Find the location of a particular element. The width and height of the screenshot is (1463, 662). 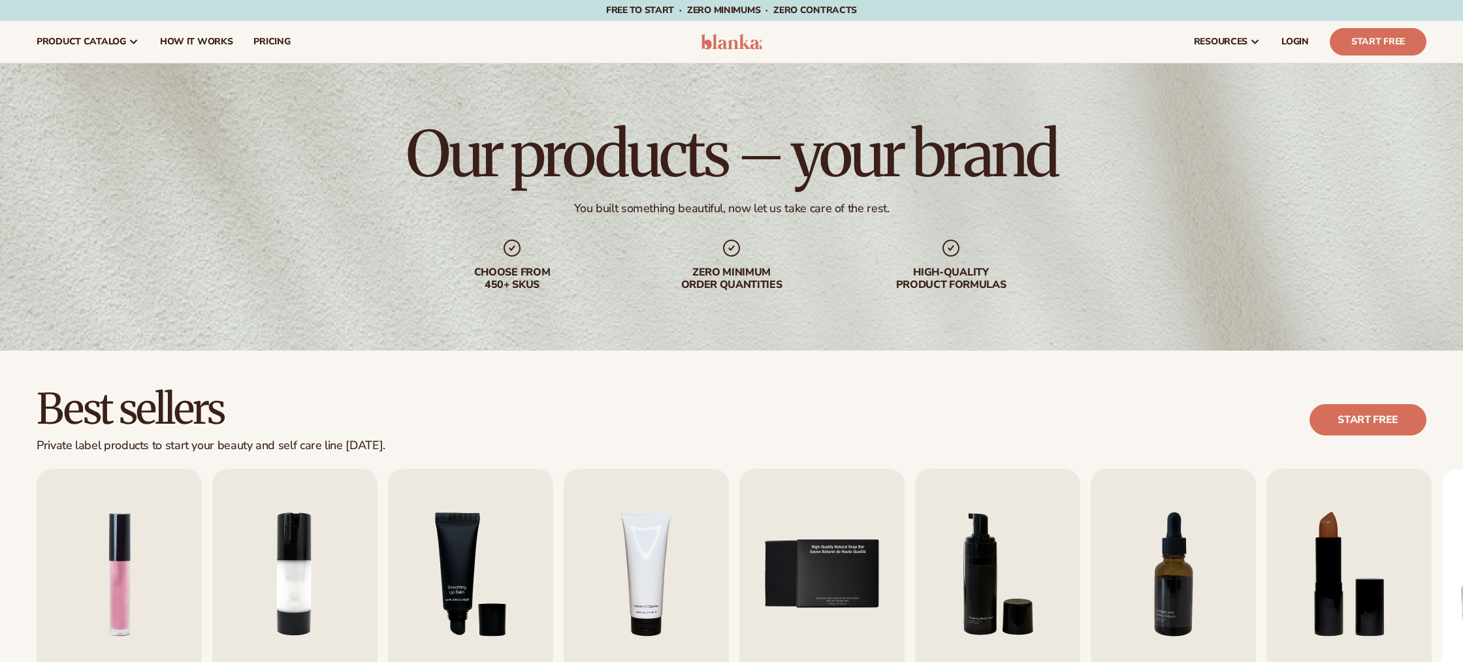

div: High-quality product formulas is located at coordinates (951, 279).